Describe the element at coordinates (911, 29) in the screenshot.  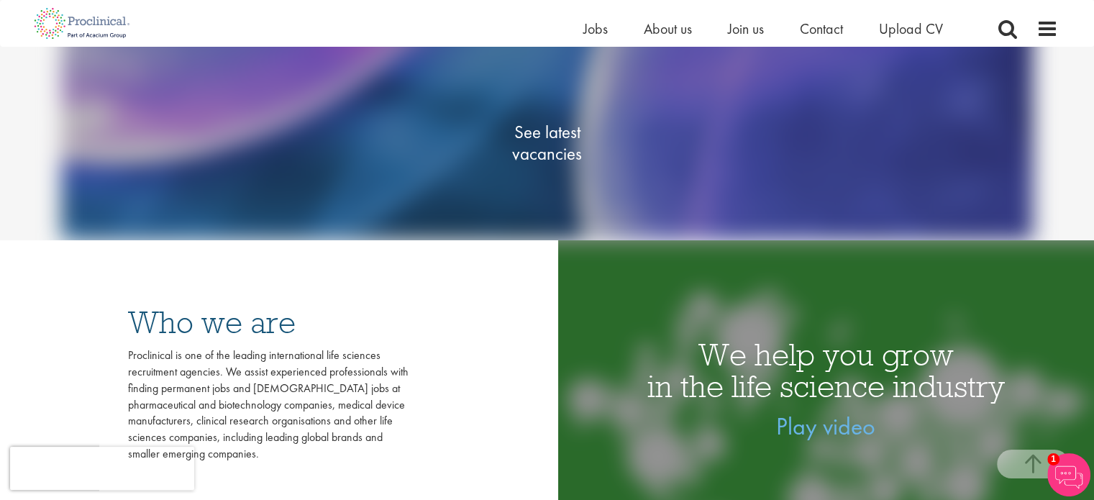
I see `span: Upload CV` at that location.